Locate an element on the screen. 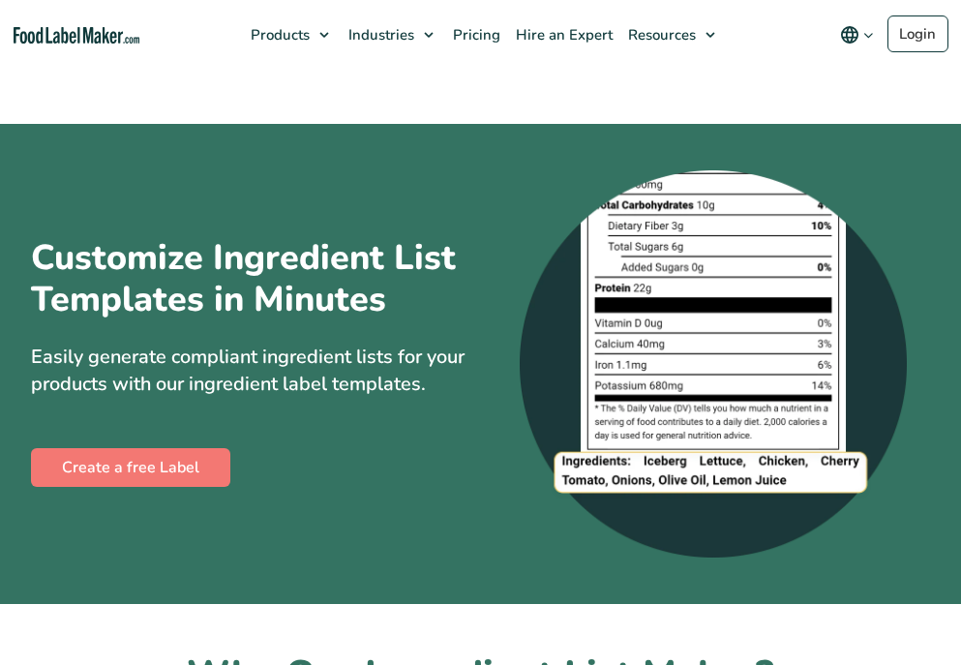  span: Products is located at coordinates (278, 35).